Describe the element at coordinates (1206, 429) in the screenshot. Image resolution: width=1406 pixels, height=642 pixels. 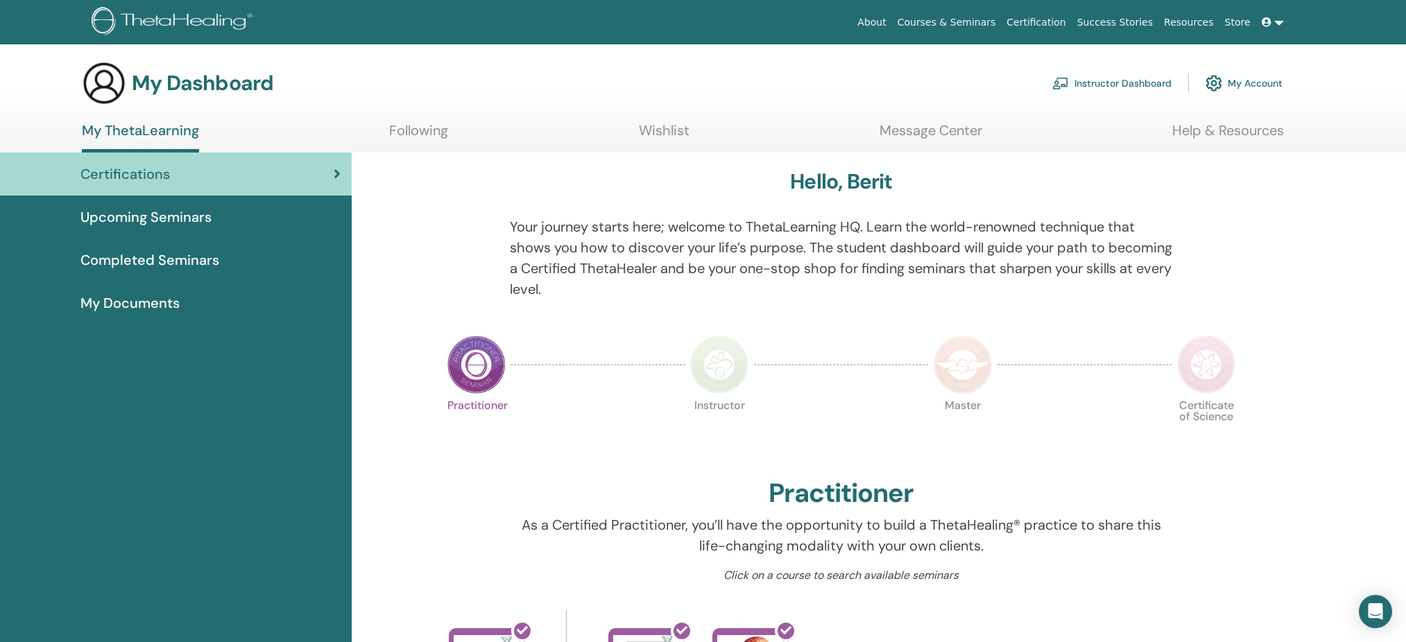
I see `p: Certificate of Science` at that location.